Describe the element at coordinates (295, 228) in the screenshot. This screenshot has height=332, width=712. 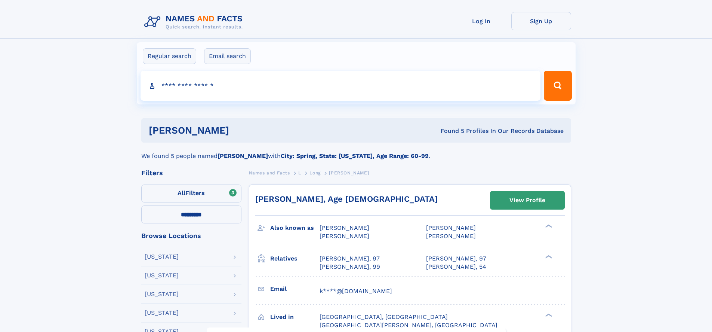
I see `h3: Also known as` at that location.